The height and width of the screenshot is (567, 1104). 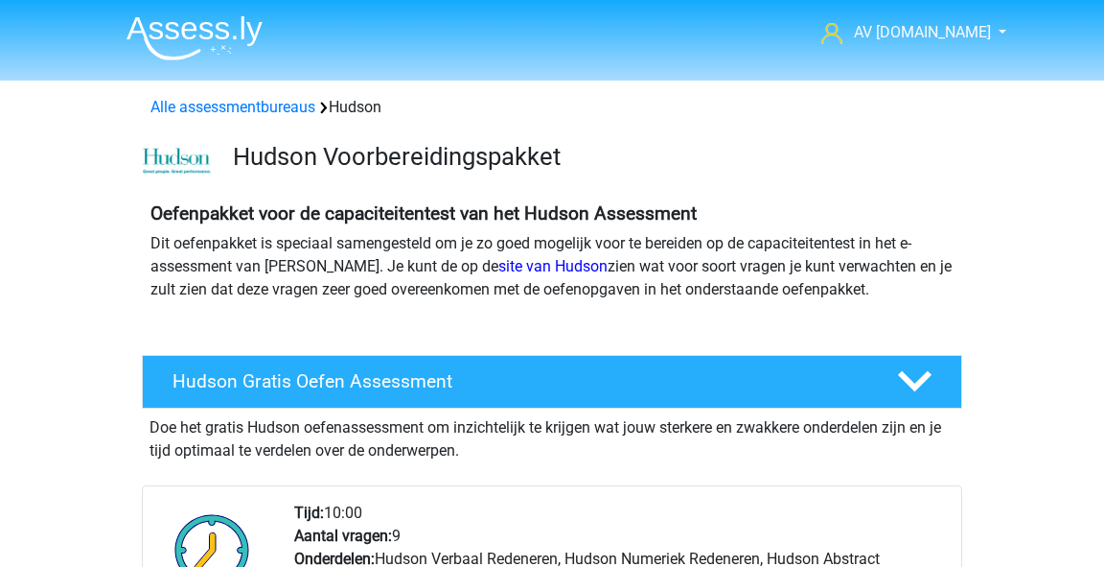 I want to click on b: Tijd:, so click(x=309, y=512).